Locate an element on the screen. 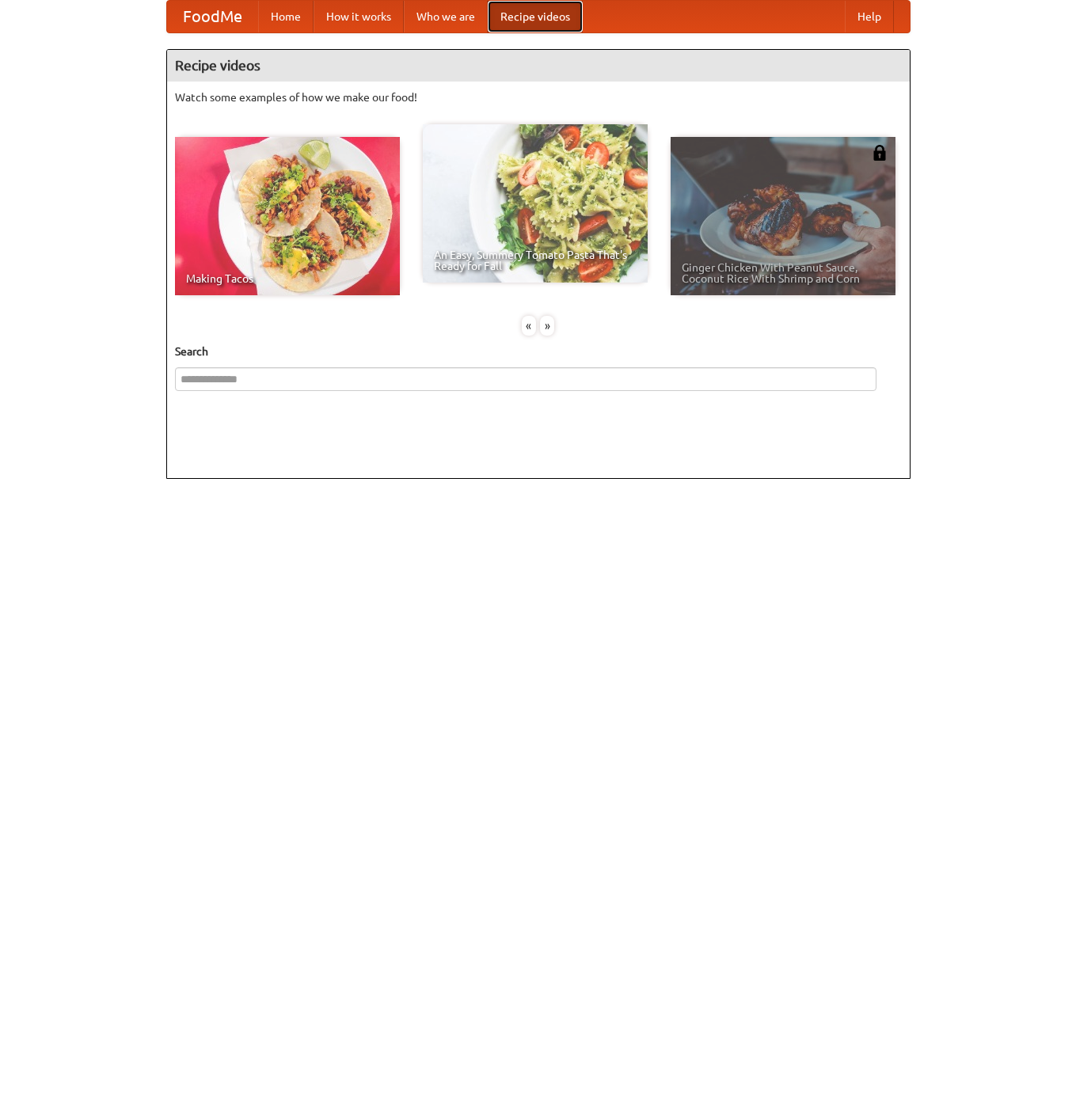 This screenshot has width=1076, height=1120. p: Watch some examples of how we make our food! is located at coordinates (539, 97).